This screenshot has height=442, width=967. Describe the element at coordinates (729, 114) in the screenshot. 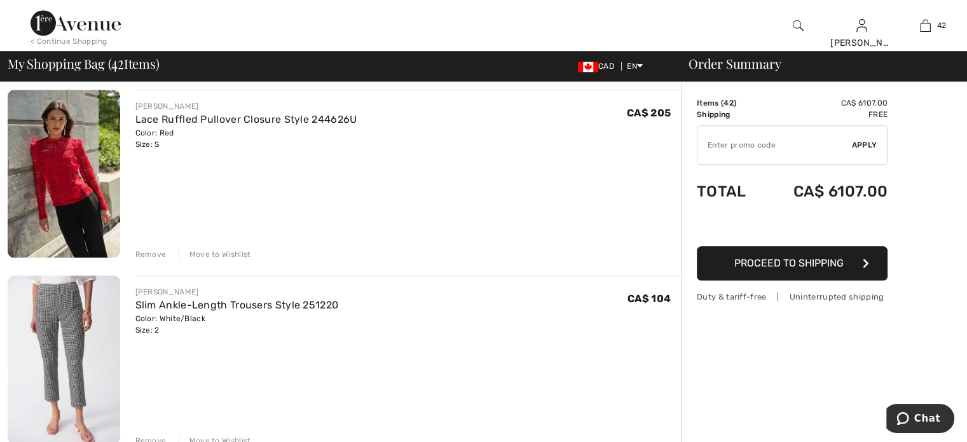

I see `td: Shipping` at that location.